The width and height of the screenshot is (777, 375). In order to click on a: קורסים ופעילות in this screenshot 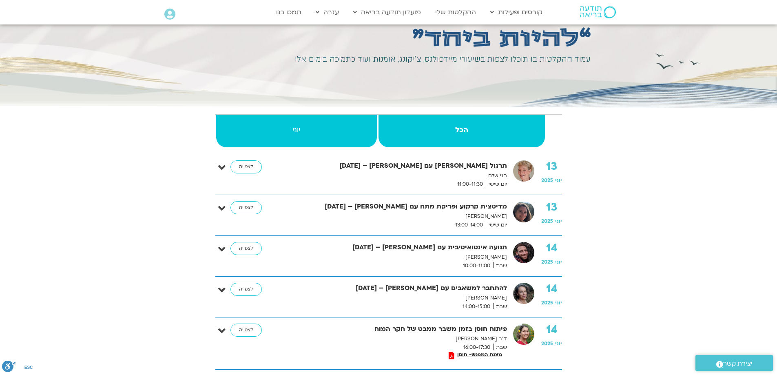, I will do `click(516, 12)`.